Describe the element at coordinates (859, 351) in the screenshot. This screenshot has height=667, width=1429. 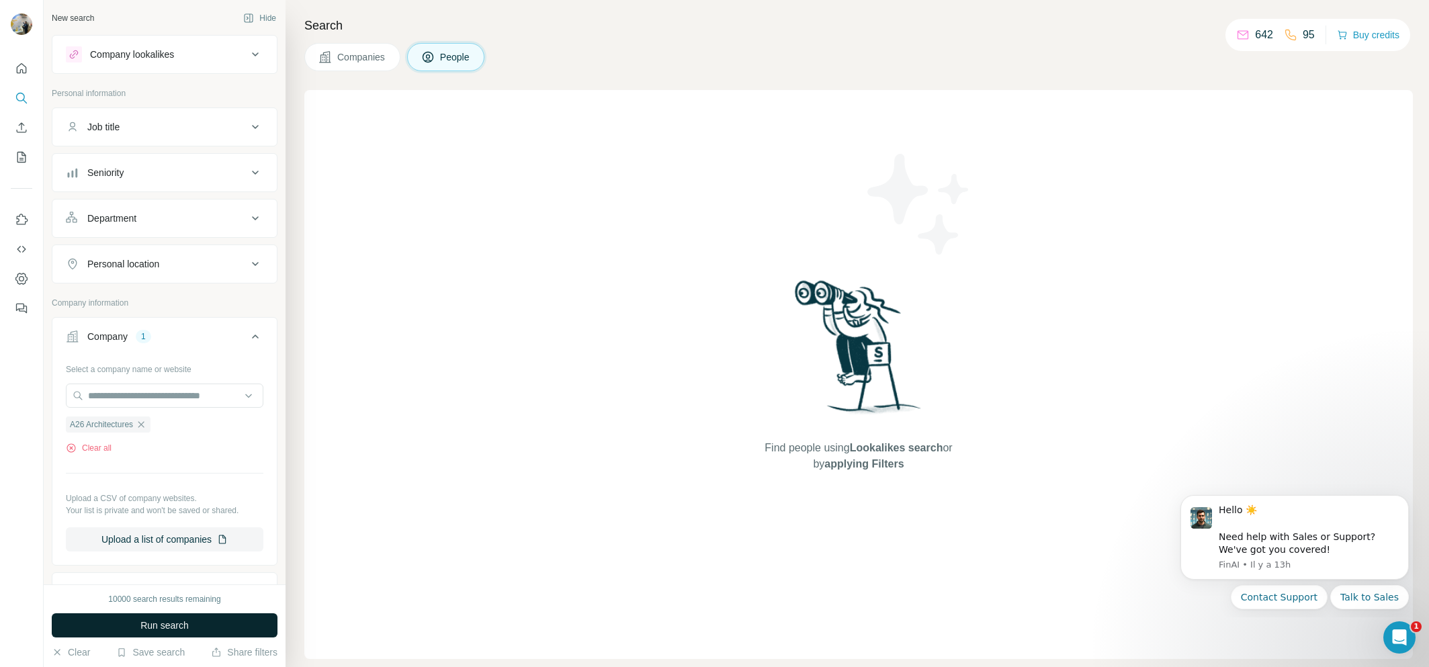
I see `img: Surfe Illustration - Woman searching with binoculars` at that location.